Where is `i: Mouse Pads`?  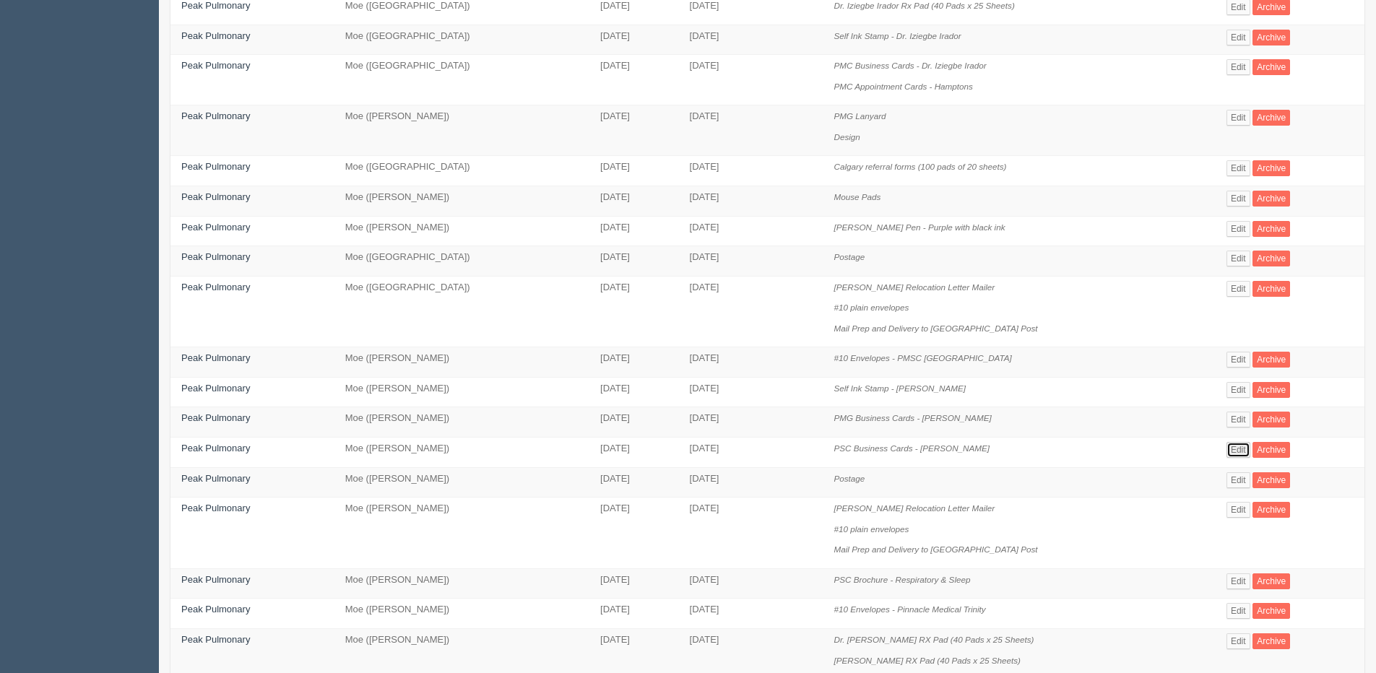
i: Mouse Pads is located at coordinates (856, 196).